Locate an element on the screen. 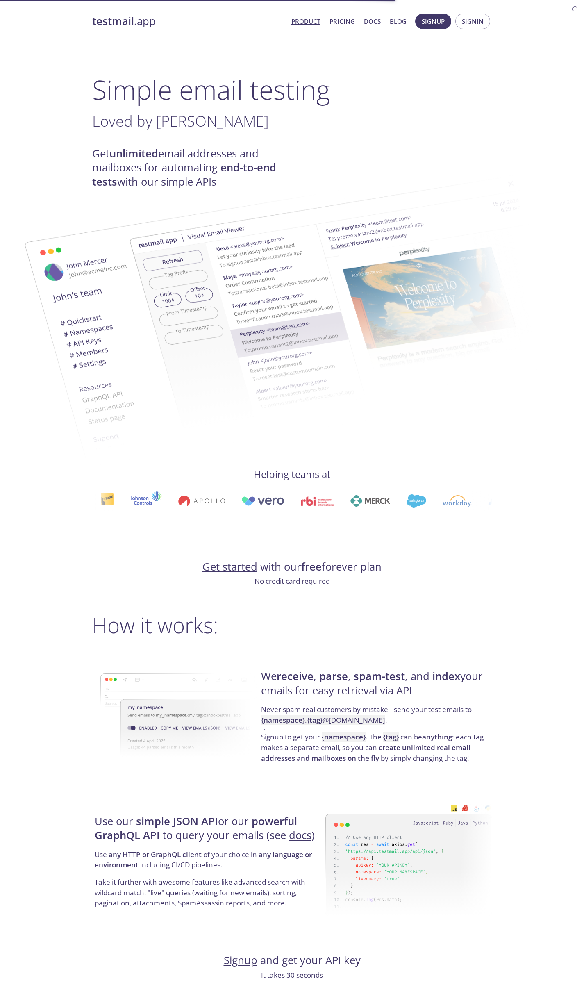 The width and height of the screenshot is (584, 994). strong: simple JSON API is located at coordinates (177, 821).